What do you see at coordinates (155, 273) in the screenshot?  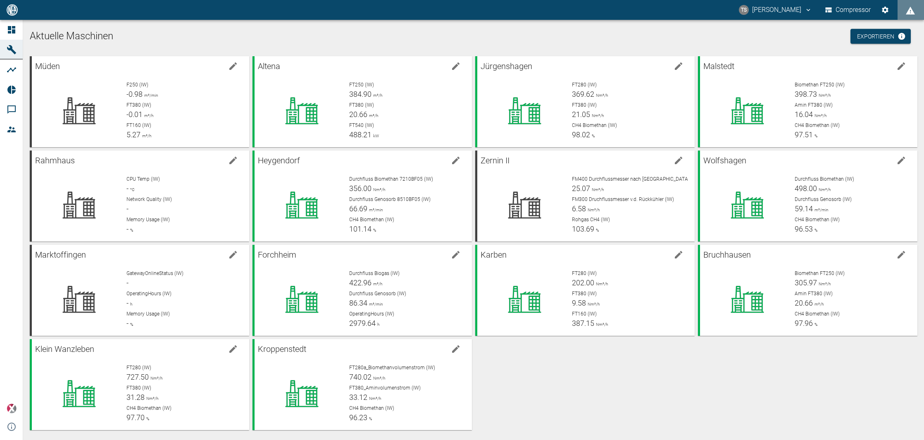 I see `span: GatewayOnlineStatus (IW)` at bounding box center [155, 273].